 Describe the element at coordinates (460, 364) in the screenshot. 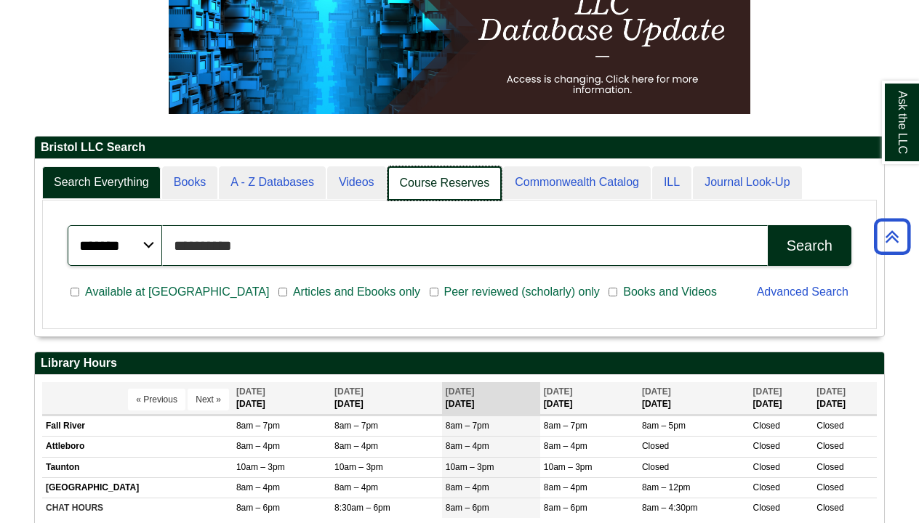

I see `h2: Library Hours` at that location.